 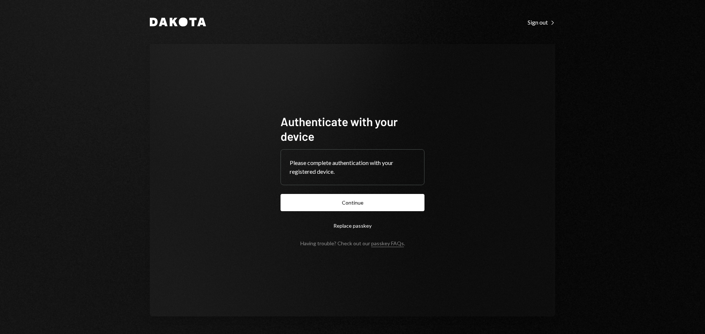 What do you see at coordinates (541, 22) in the screenshot?
I see `a: Sign out` at bounding box center [541, 22].